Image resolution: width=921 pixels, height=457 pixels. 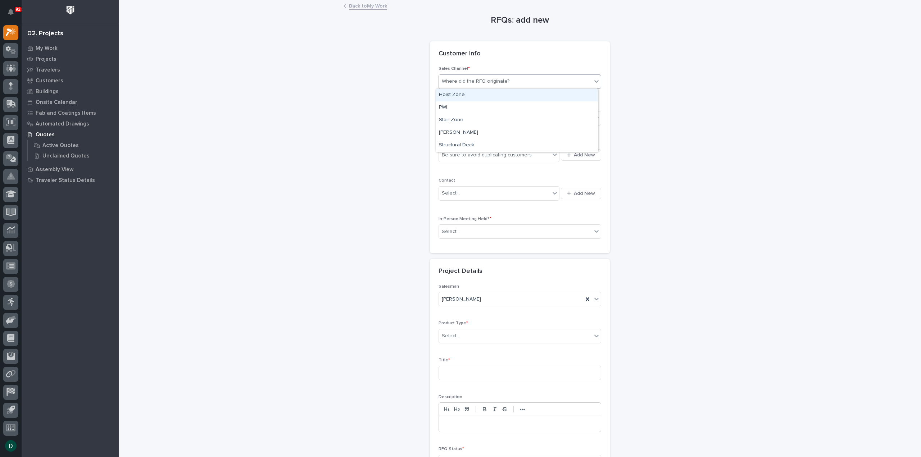 I want to click on h2: Customer Info, so click(x=459, y=54).